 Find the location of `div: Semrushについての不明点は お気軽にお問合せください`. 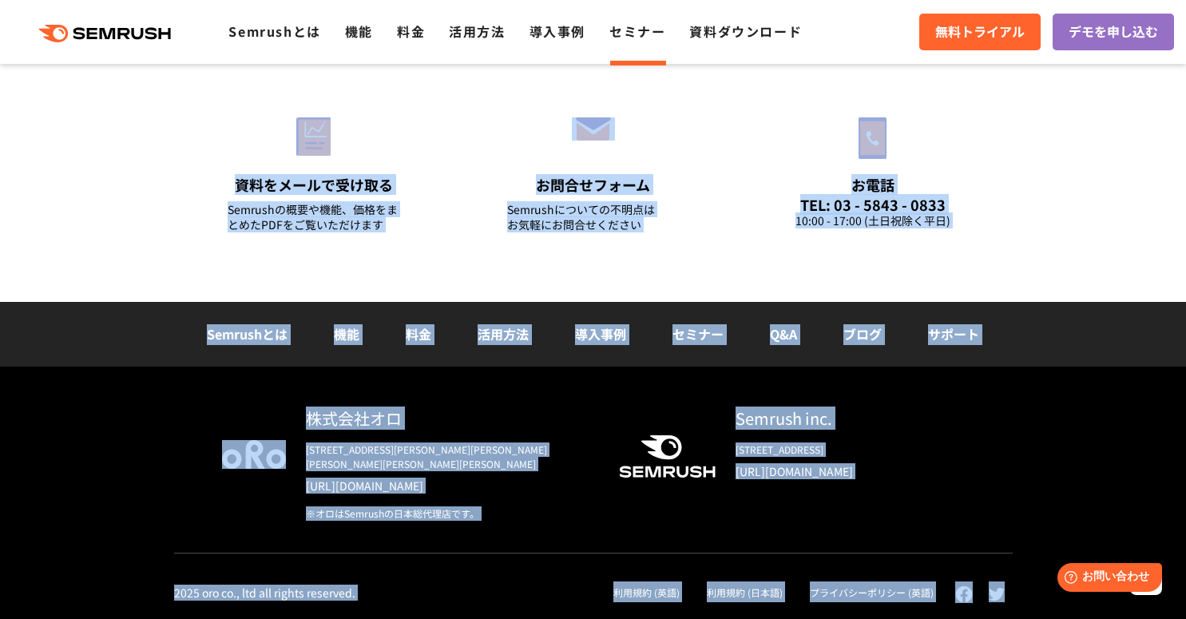

div: Semrushについての不明点は お気軽にお問合せください is located at coordinates (594, 217).